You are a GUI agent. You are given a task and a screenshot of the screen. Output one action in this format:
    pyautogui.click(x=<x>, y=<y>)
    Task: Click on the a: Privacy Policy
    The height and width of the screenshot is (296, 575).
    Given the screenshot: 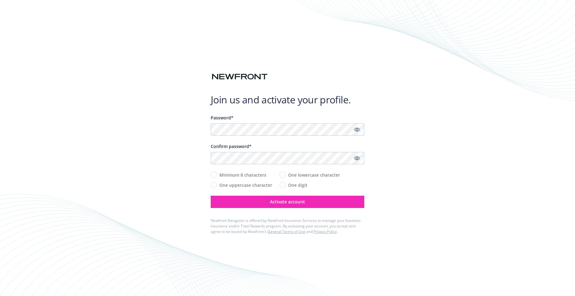 What is the action you would take?
    pyautogui.click(x=325, y=231)
    